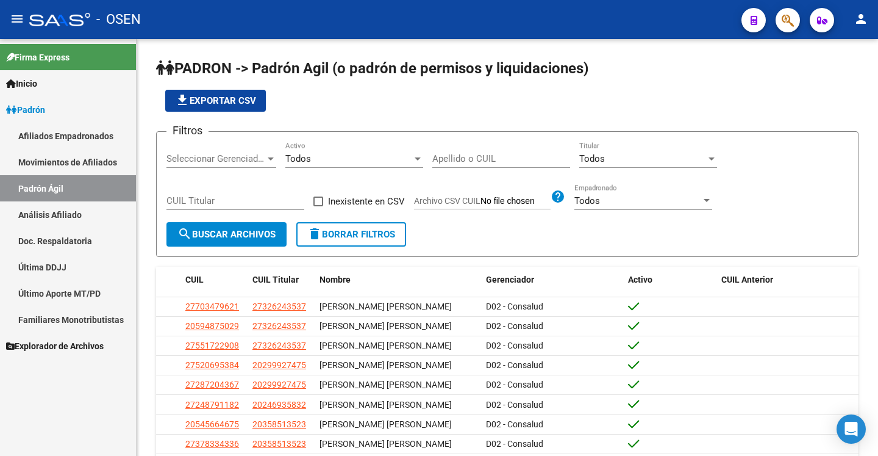 The height and width of the screenshot is (456, 878). I want to click on span: 20545664675, so click(212, 424).